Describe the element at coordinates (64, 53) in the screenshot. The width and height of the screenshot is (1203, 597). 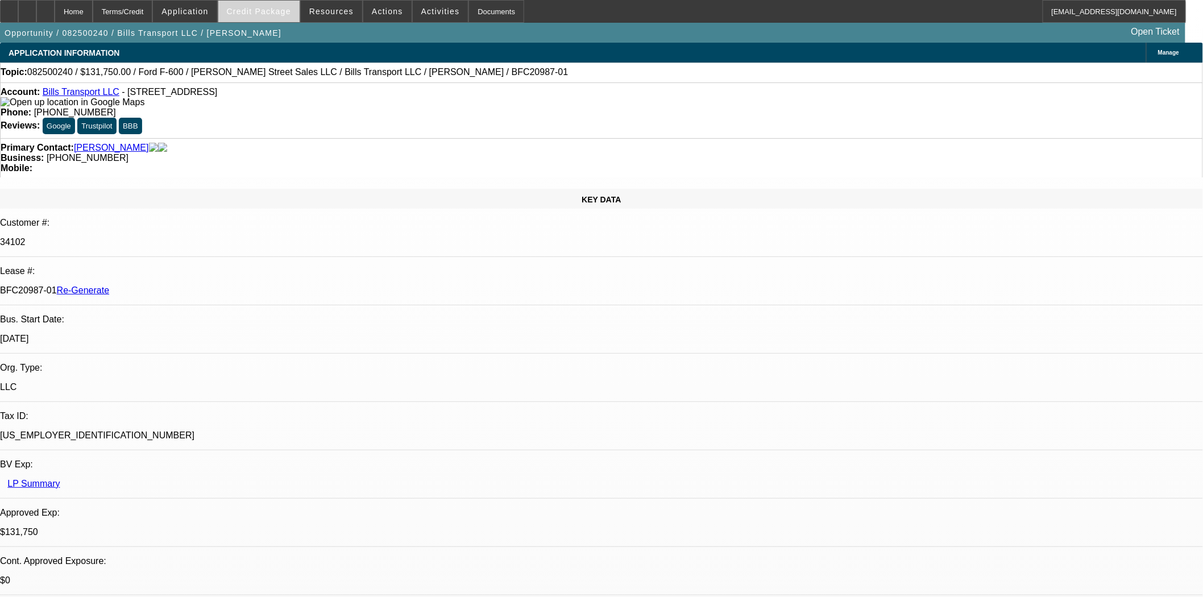
I see `span: APPLICATION INFORMATION` at that location.